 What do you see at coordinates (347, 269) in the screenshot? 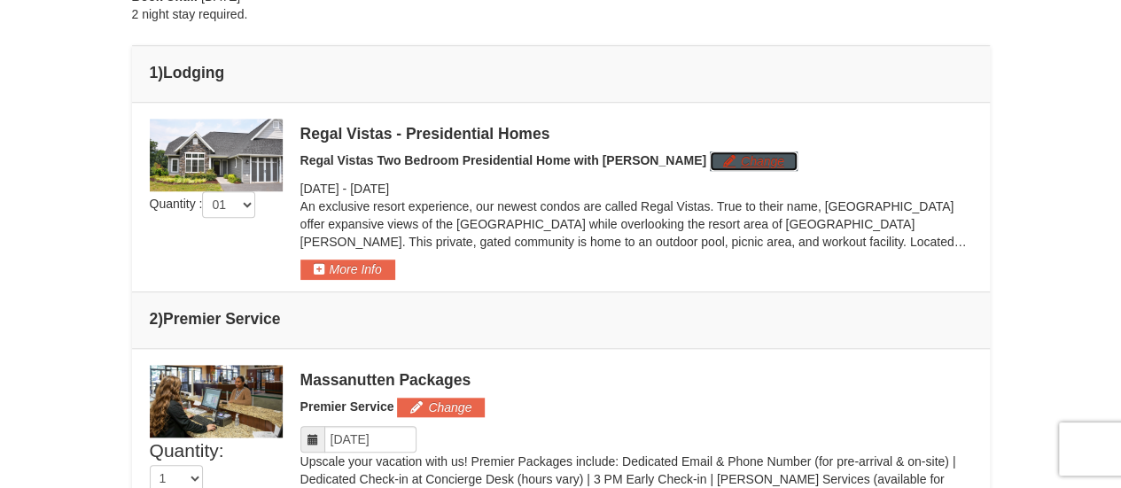
I see `button: More Info` at bounding box center [347, 269].